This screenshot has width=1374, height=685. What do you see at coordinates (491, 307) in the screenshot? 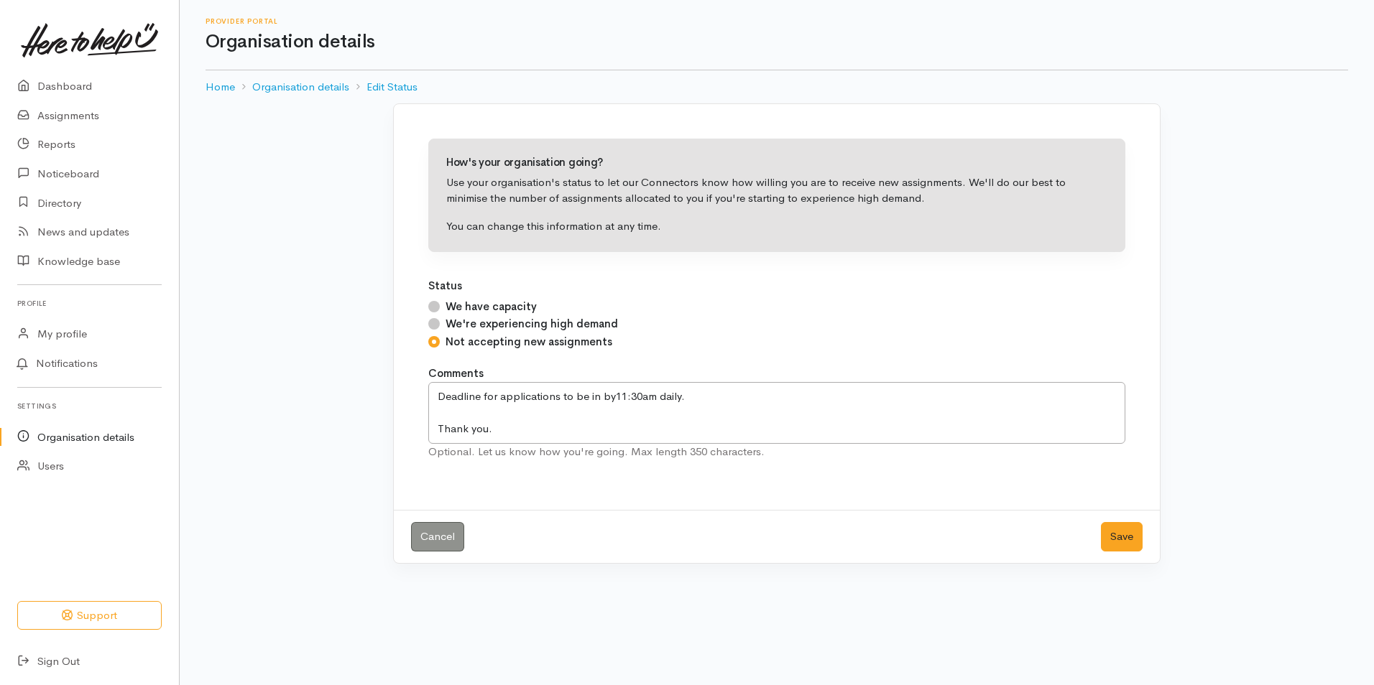
I see `label: We have capacity` at bounding box center [491, 307].